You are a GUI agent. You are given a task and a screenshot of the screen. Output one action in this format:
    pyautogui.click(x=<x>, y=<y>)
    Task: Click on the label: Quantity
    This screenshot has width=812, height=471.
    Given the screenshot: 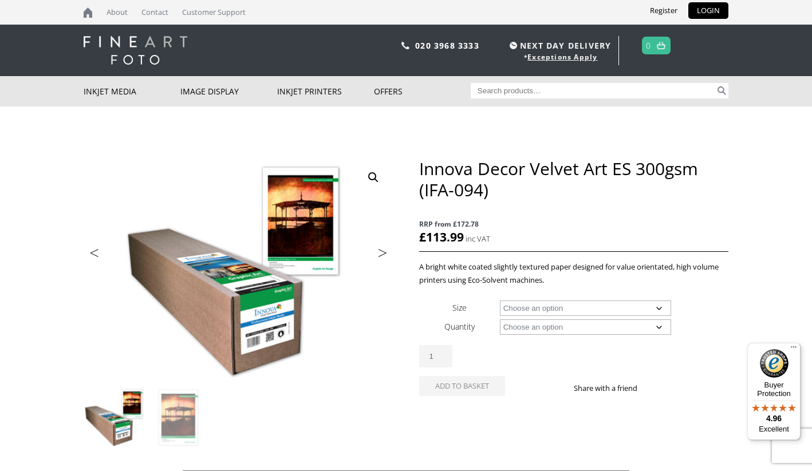 What is the action you would take?
    pyautogui.click(x=459, y=326)
    